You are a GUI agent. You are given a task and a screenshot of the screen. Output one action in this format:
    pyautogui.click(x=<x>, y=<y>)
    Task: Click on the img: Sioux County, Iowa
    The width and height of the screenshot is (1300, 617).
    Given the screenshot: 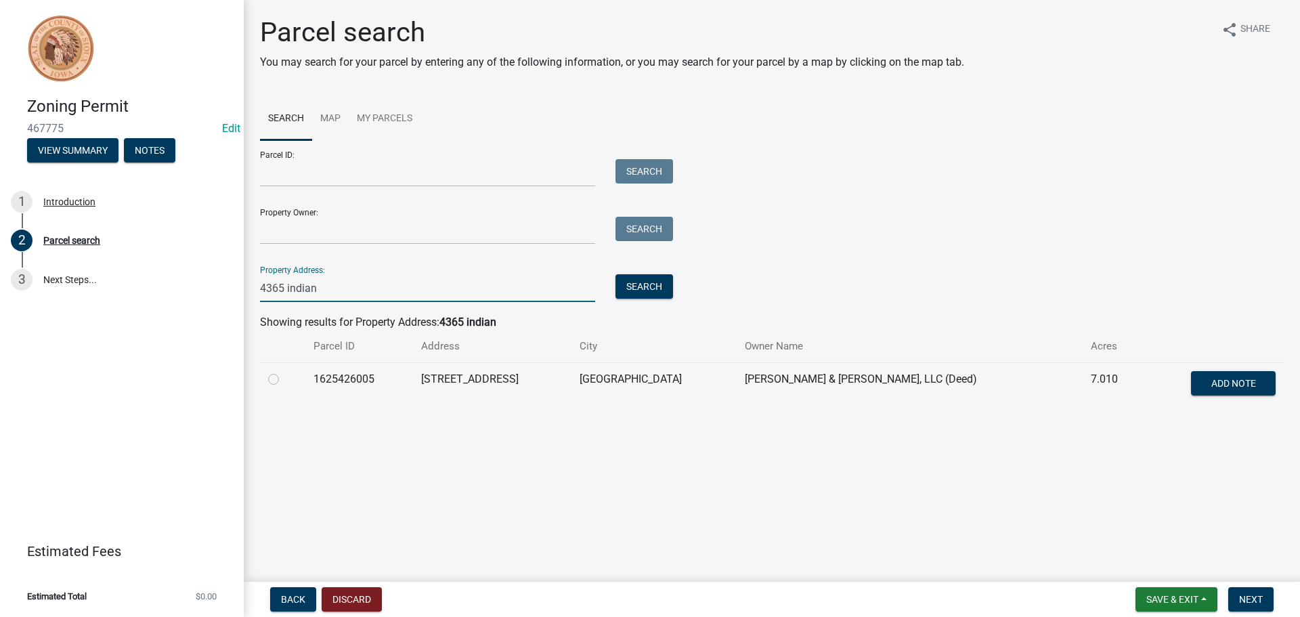 What is the action you would take?
    pyautogui.click(x=61, y=48)
    